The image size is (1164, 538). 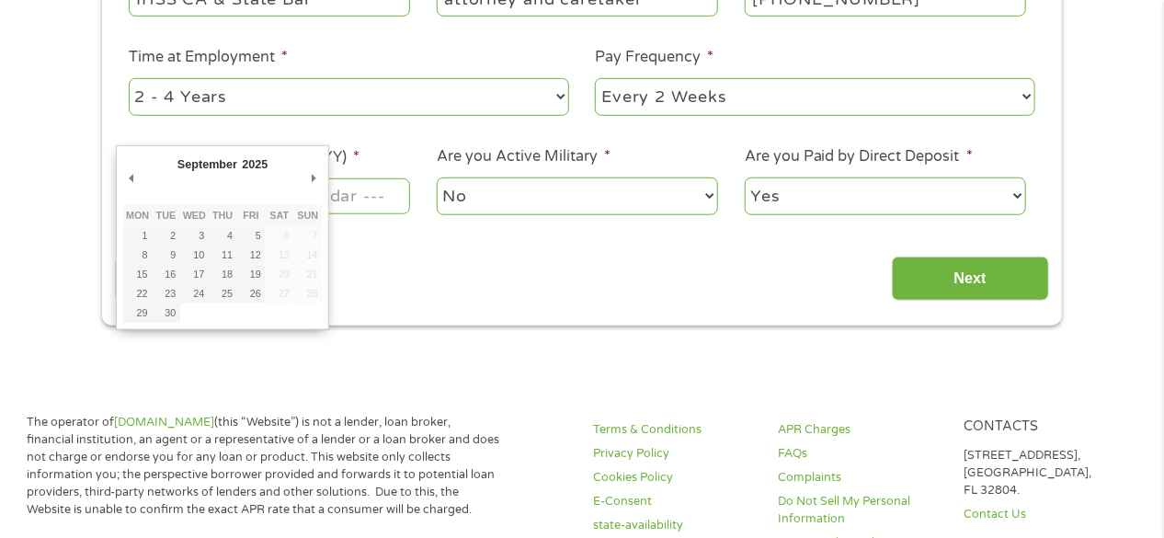 What do you see at coordinates (165, 313) in the screenshot?
I see `button: 30` at bounding box center [165, 313].